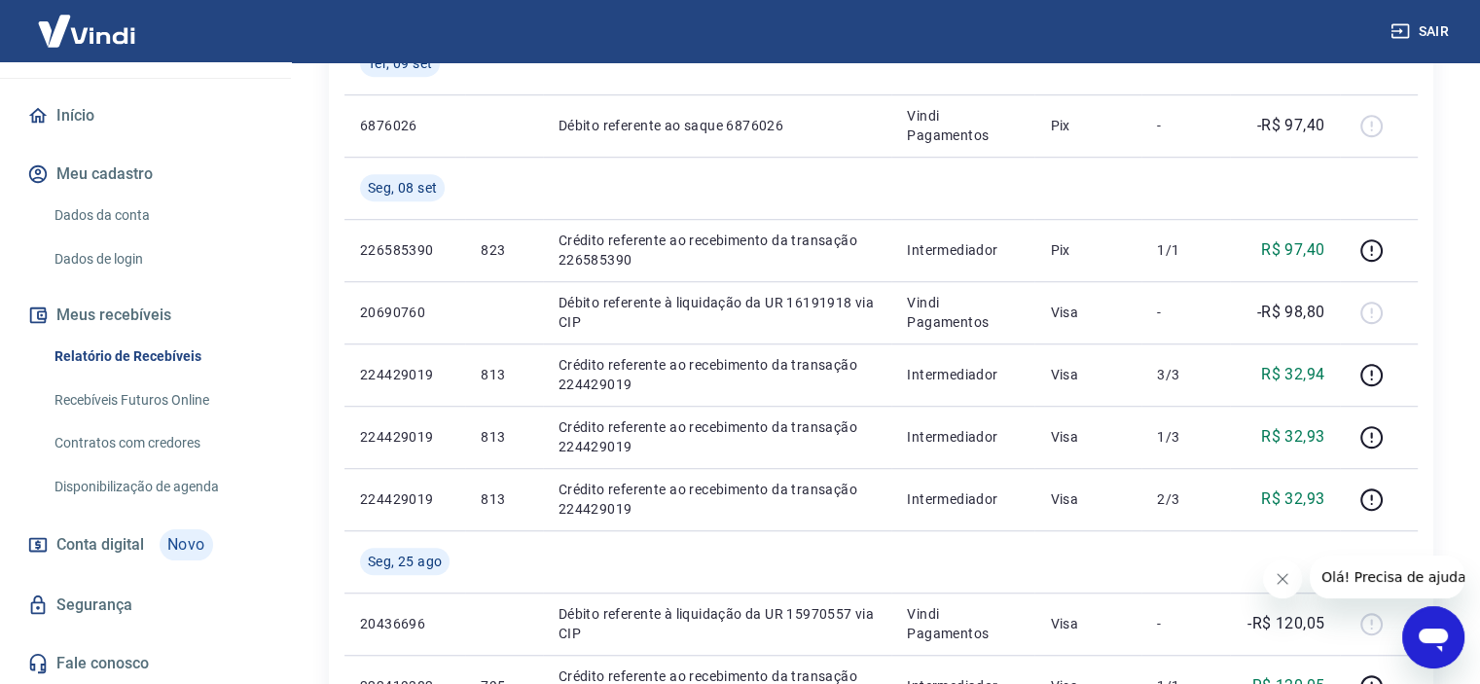 The width and height of the screenshot is (1480, 684). Describe the element at coordinates (157, 215) in the screenshot. I see `a: Dados da conta` at that location.